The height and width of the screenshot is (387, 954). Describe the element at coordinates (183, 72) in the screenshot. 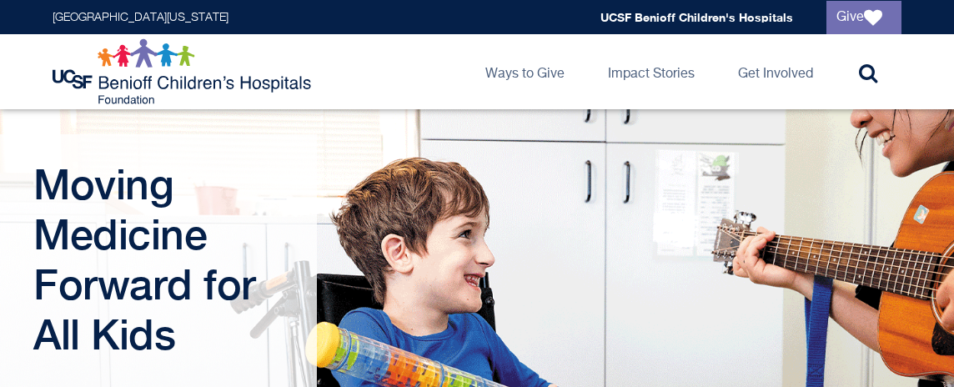

I see `img: Logo for UCSF Benioff Children's Hospitals Foundation` at that location.